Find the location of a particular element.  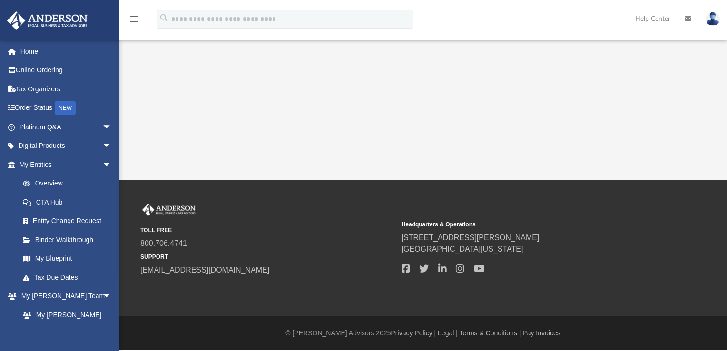

a: Terms & Conditions | is located at coordinates (490, 333).